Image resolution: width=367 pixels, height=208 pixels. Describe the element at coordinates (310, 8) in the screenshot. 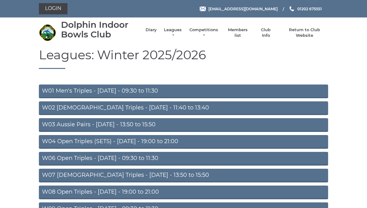

I see `span: 01202 675551` at that location.